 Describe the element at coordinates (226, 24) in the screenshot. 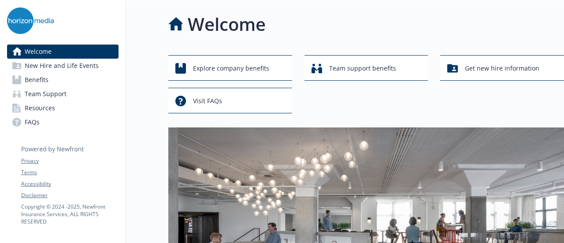

I see `h1: Welcome` at that location.